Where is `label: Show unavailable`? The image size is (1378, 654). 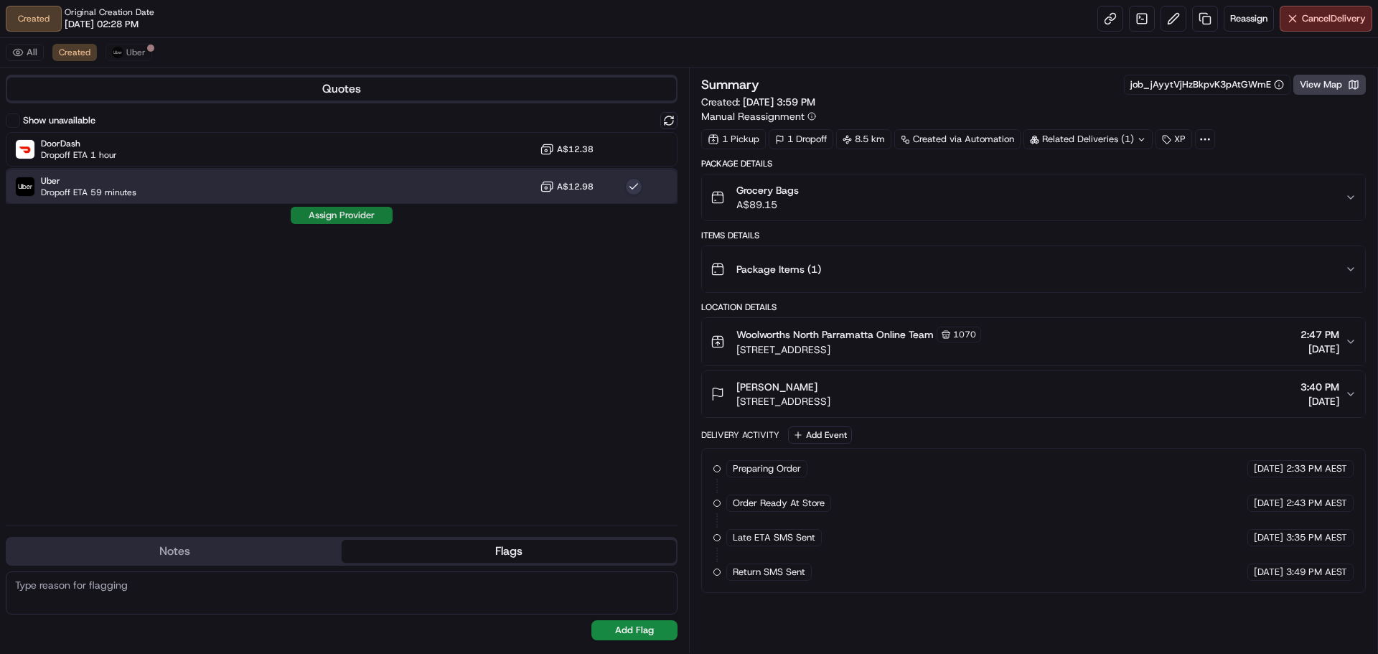 label: Show unavailable is located at coordinates (59, 121).